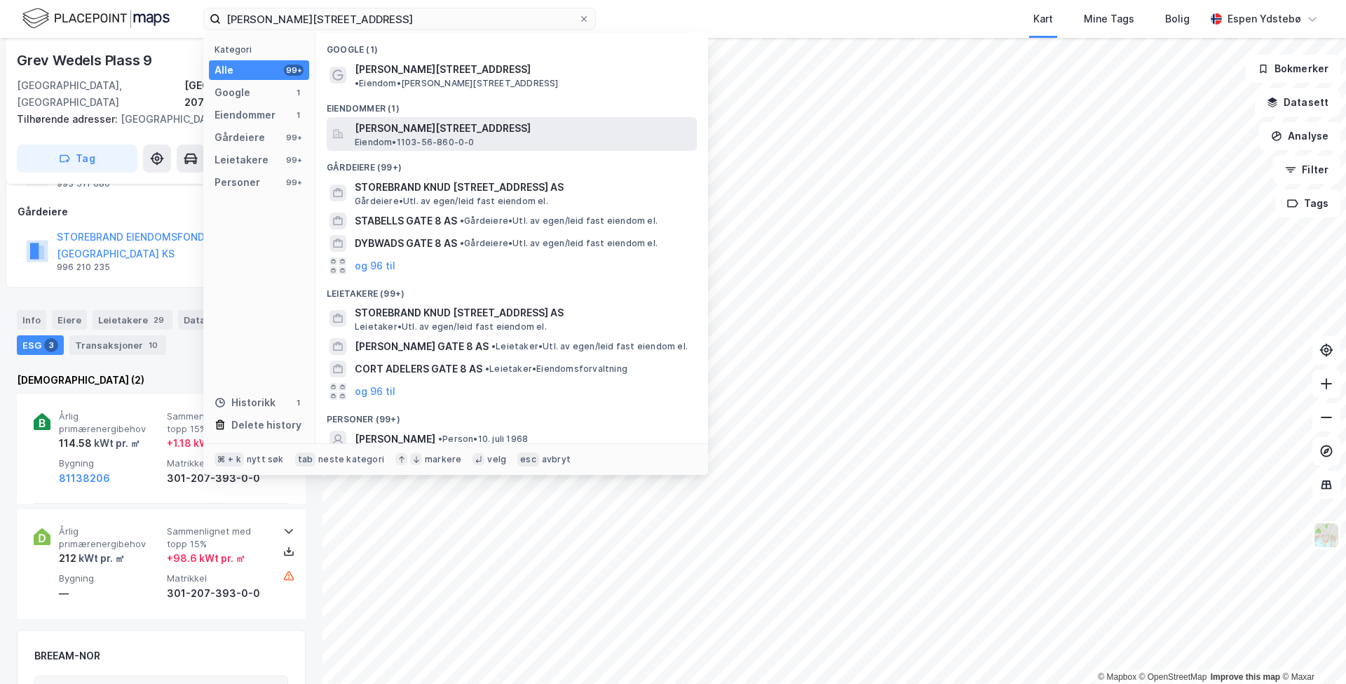 The width and height of the screenshot is (1346, 684). Describe the element at coordinates (203, 443) in the screenshot. I see `div: + 1.18 kWt pr. ㎡` at that location.